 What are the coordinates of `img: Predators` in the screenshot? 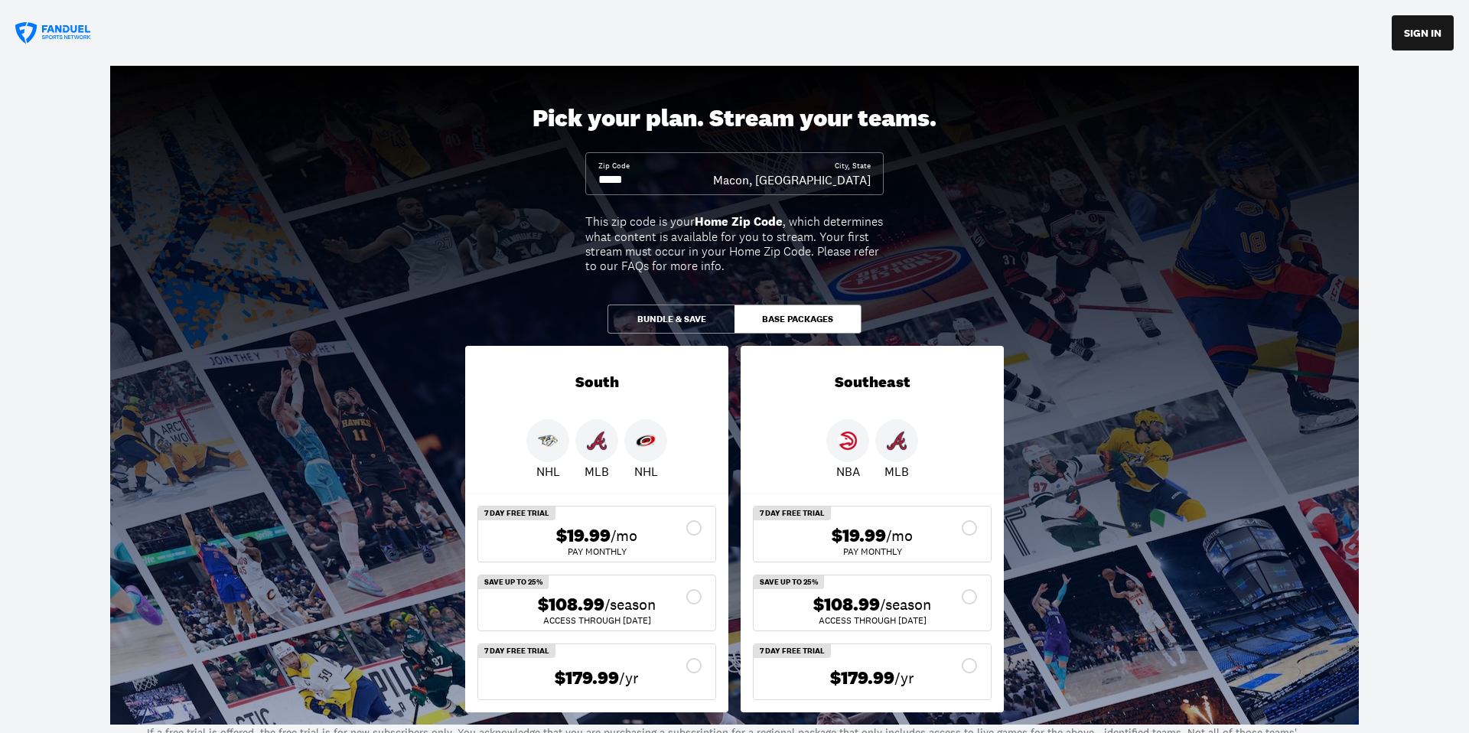 It's located at (548, 441).